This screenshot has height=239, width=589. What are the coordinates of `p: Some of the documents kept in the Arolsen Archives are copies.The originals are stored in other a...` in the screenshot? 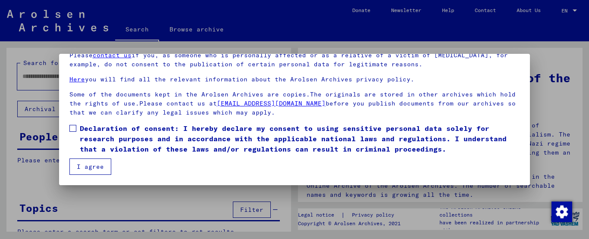 It's located at (294, 103).